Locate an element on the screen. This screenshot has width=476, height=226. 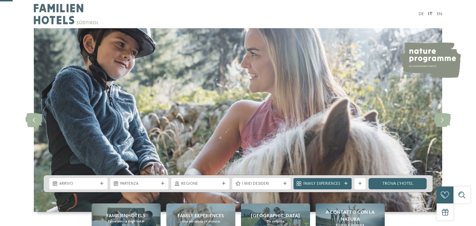
span: Regione is located at coordinates (200, 184).